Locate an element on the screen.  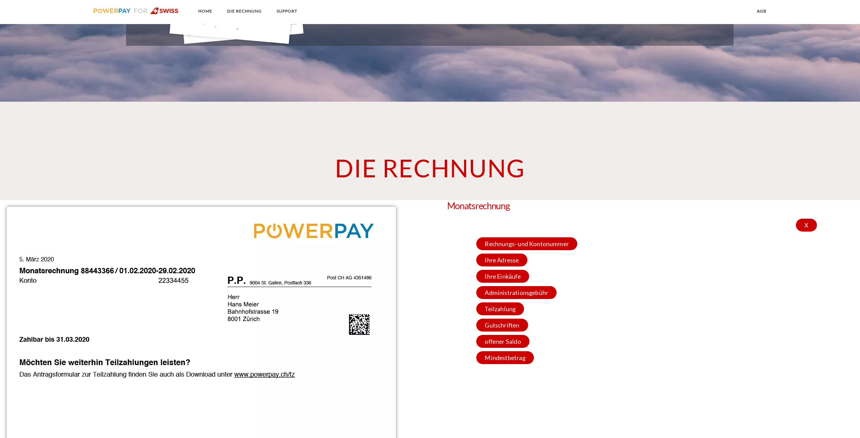
span: Teilzahlung is located at coordinates (500, 309).